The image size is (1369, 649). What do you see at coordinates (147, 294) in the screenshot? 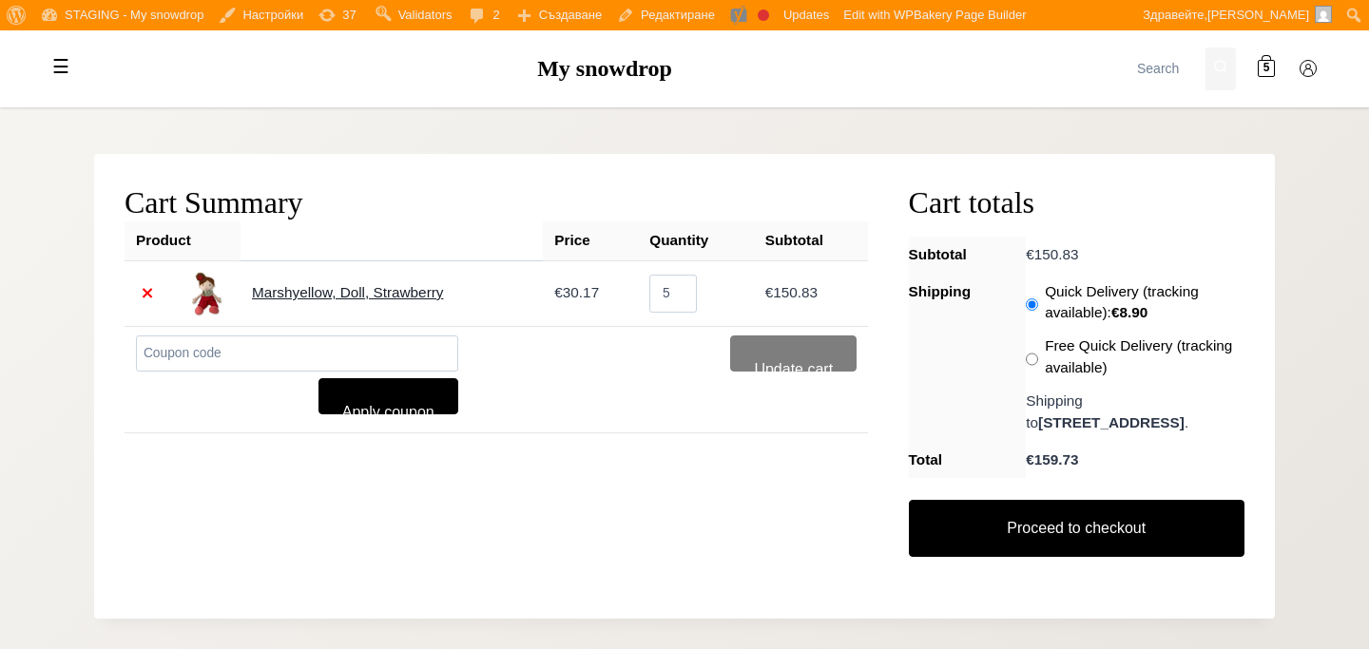
I see `a: Remove this item` at bounding box center [147, 294].